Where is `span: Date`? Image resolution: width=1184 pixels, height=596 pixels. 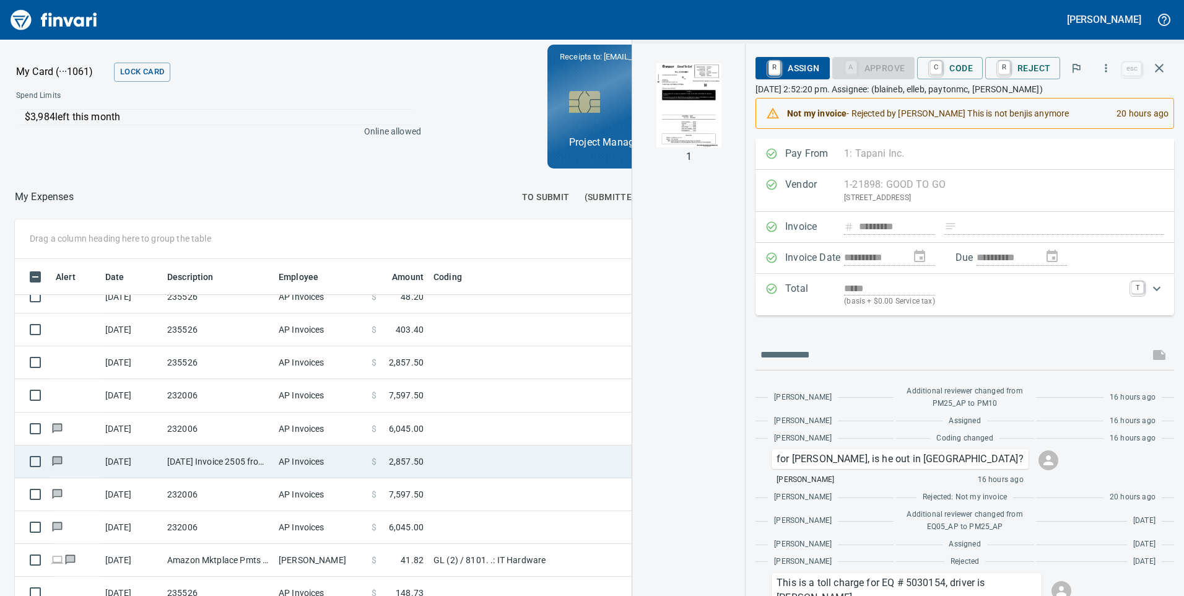 span: Date is located at coordinates (123, 277).